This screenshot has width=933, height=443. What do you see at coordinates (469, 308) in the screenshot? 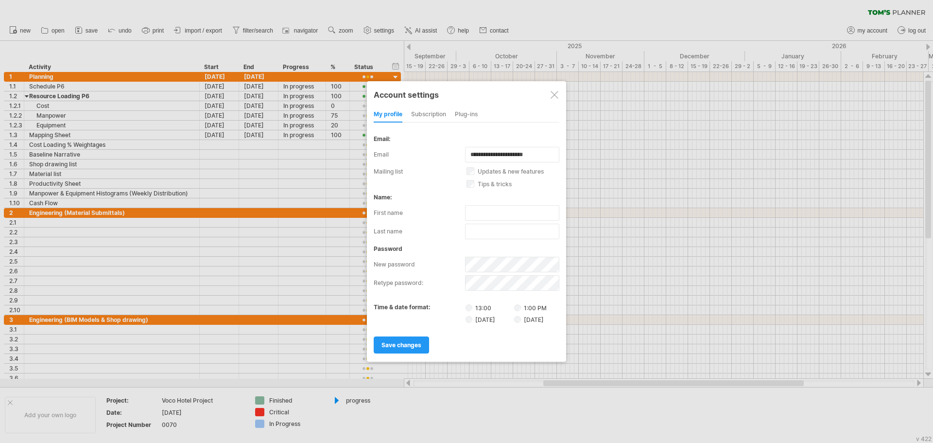
I see `input: 13:00` at bounding box center [469, 308].